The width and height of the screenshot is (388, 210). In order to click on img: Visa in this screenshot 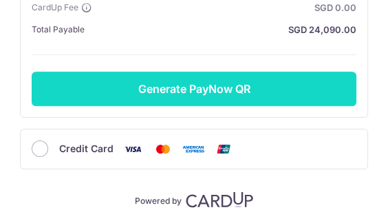, I will do `click(133, 148)`.